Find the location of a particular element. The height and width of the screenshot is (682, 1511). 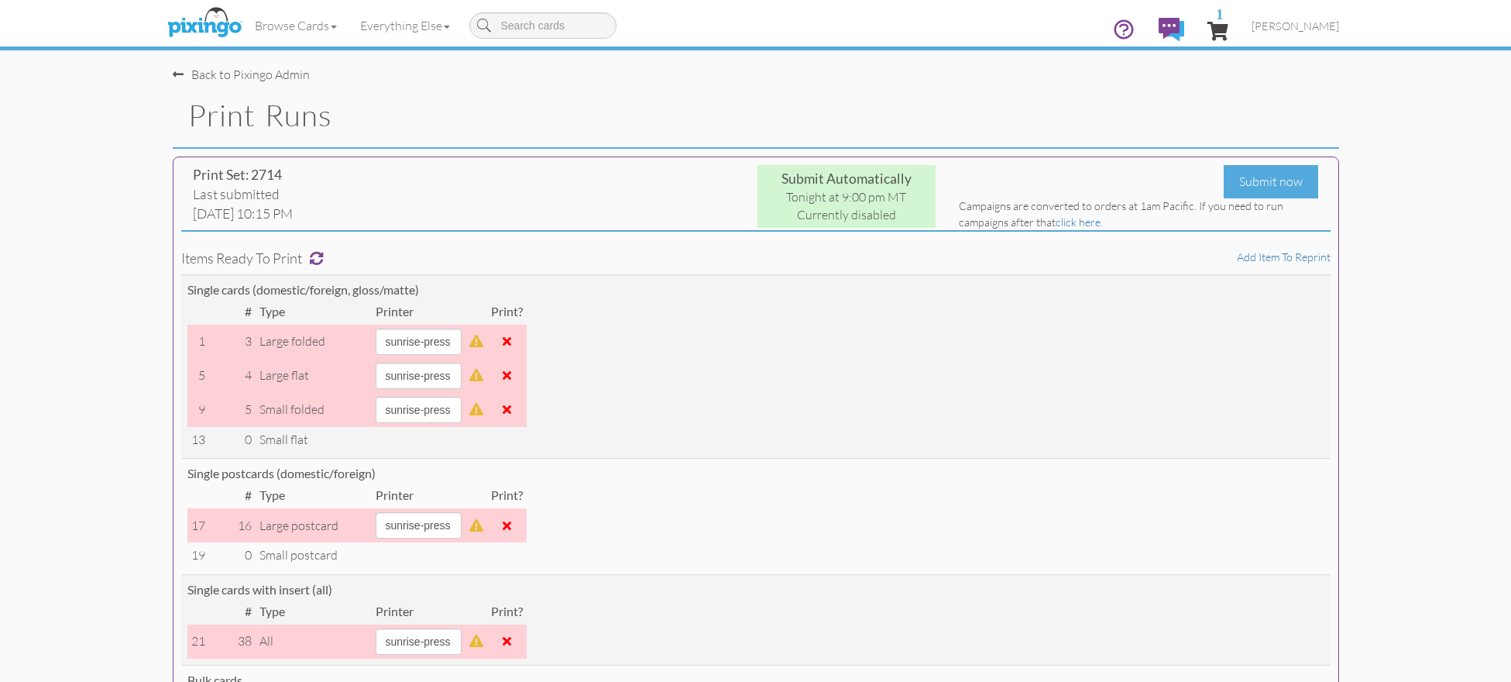

td: 1 is located at coordinates (198, 342).